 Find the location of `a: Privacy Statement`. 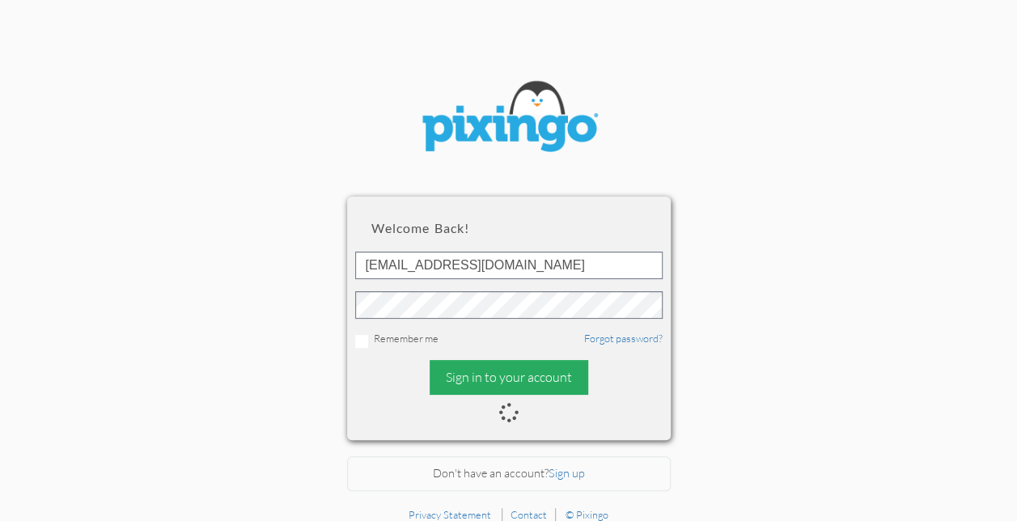

a: Privacy Statement is located at coordinates (450, 515).